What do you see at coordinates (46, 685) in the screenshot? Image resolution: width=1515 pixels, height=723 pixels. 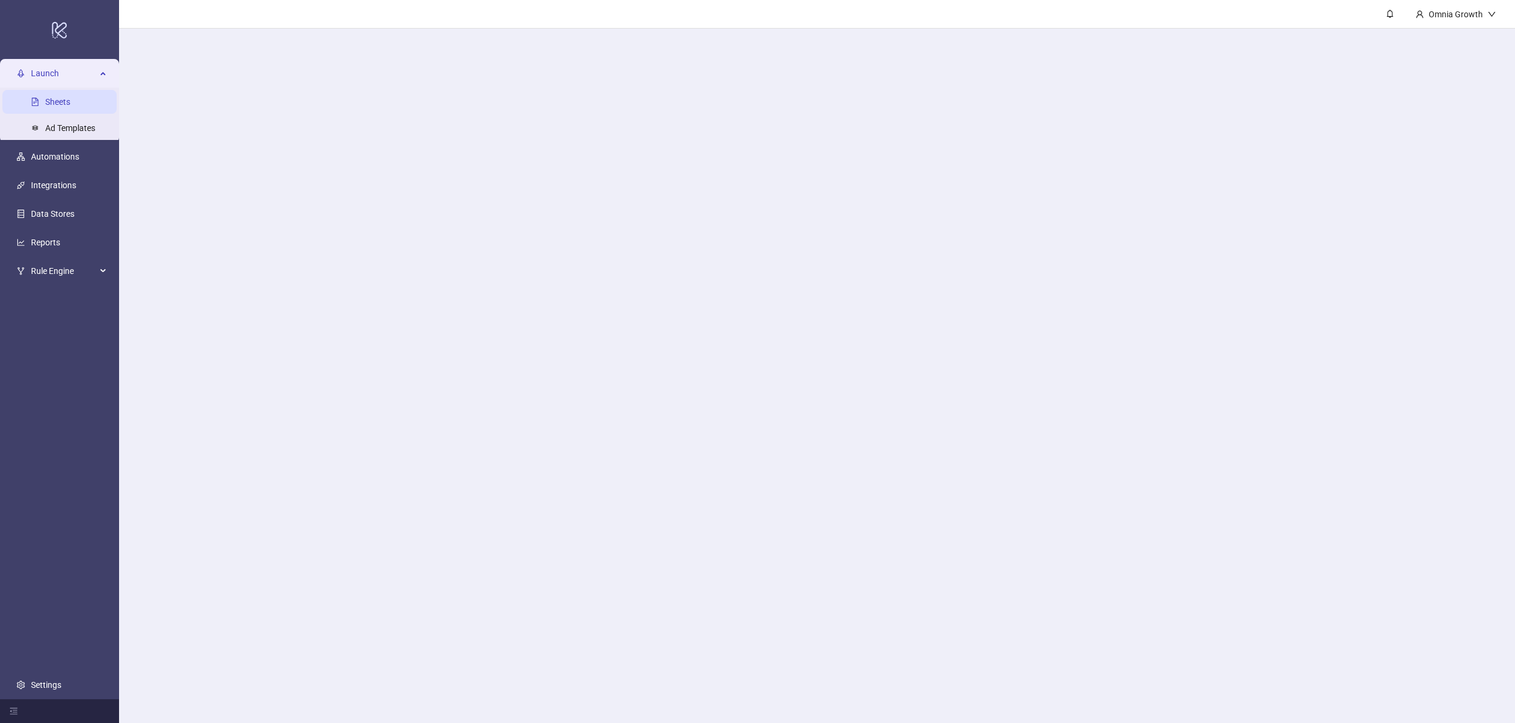 I see `a: Settings` at bounding box center [46, 685].